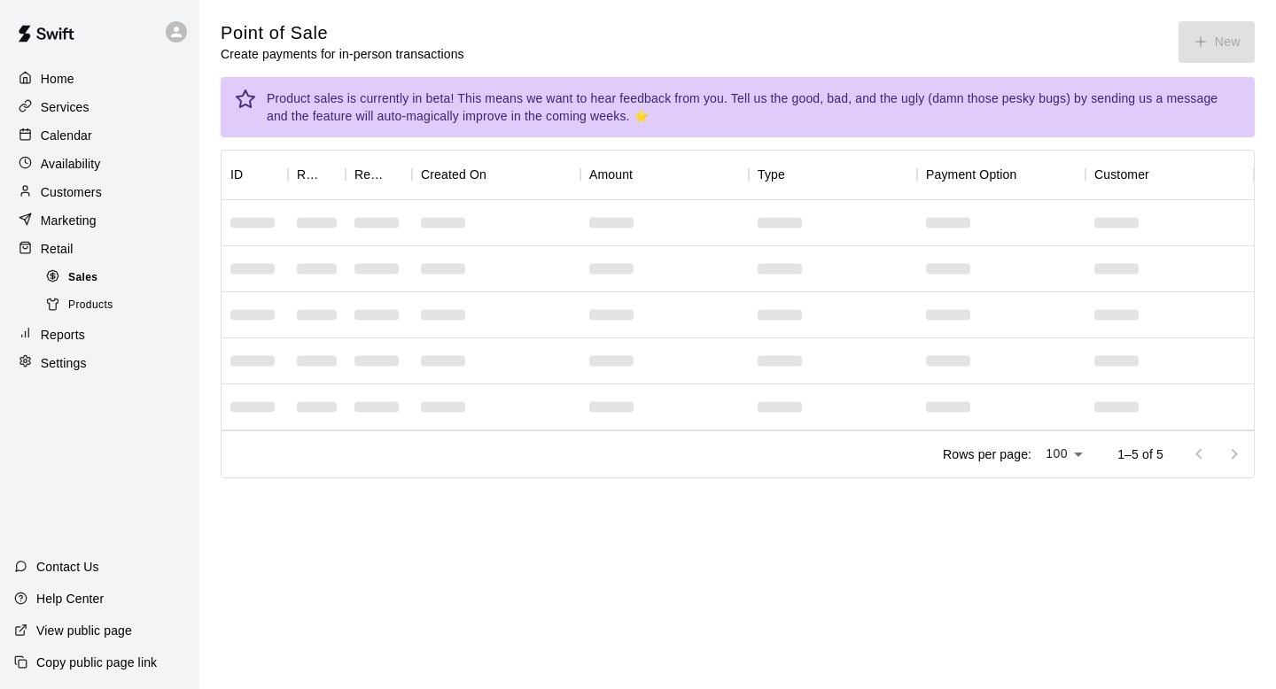 Image resolution: width=1276 pixels, height=689 pixels. I want to click on a: Reports, so click(99, 335).